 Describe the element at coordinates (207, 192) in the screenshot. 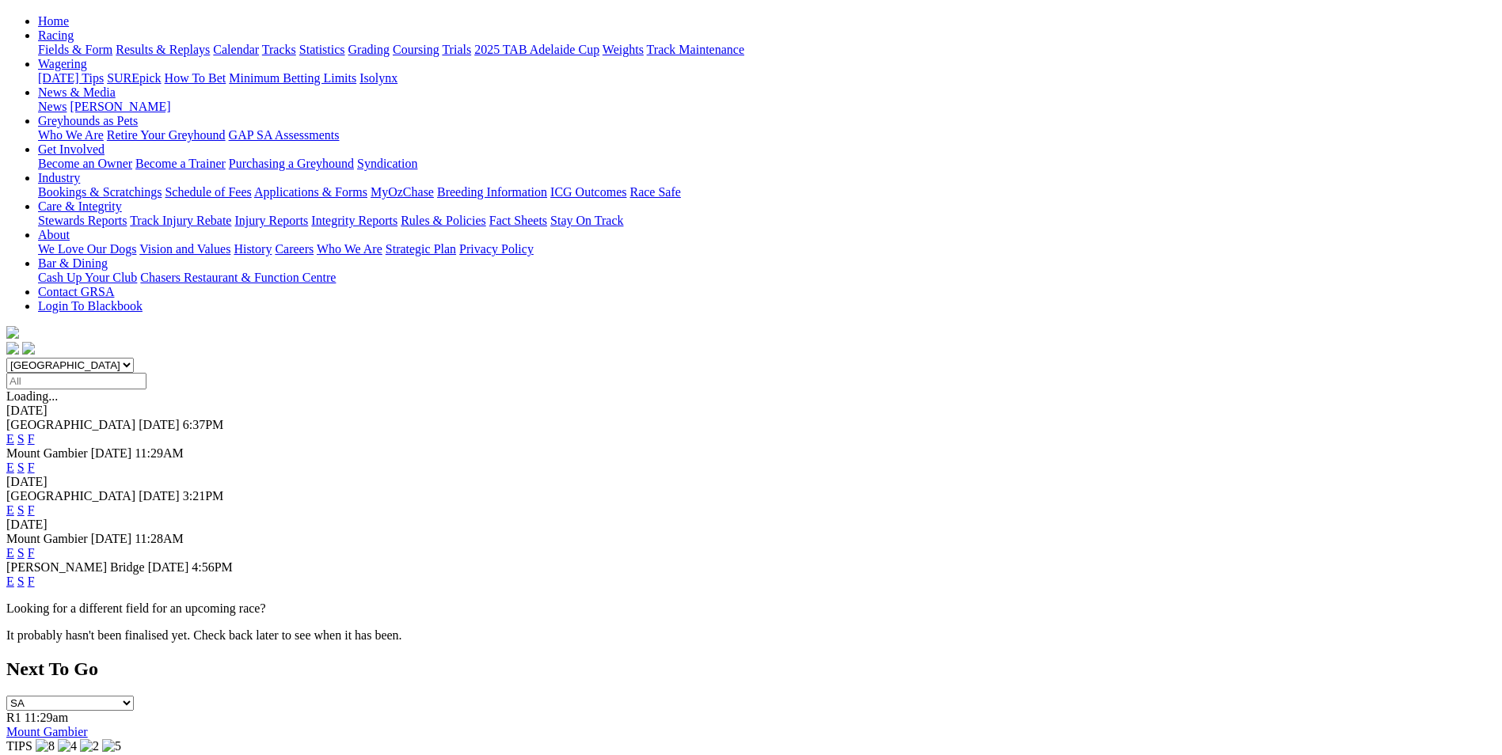

I see `a: Schedule of Fees` at that location.